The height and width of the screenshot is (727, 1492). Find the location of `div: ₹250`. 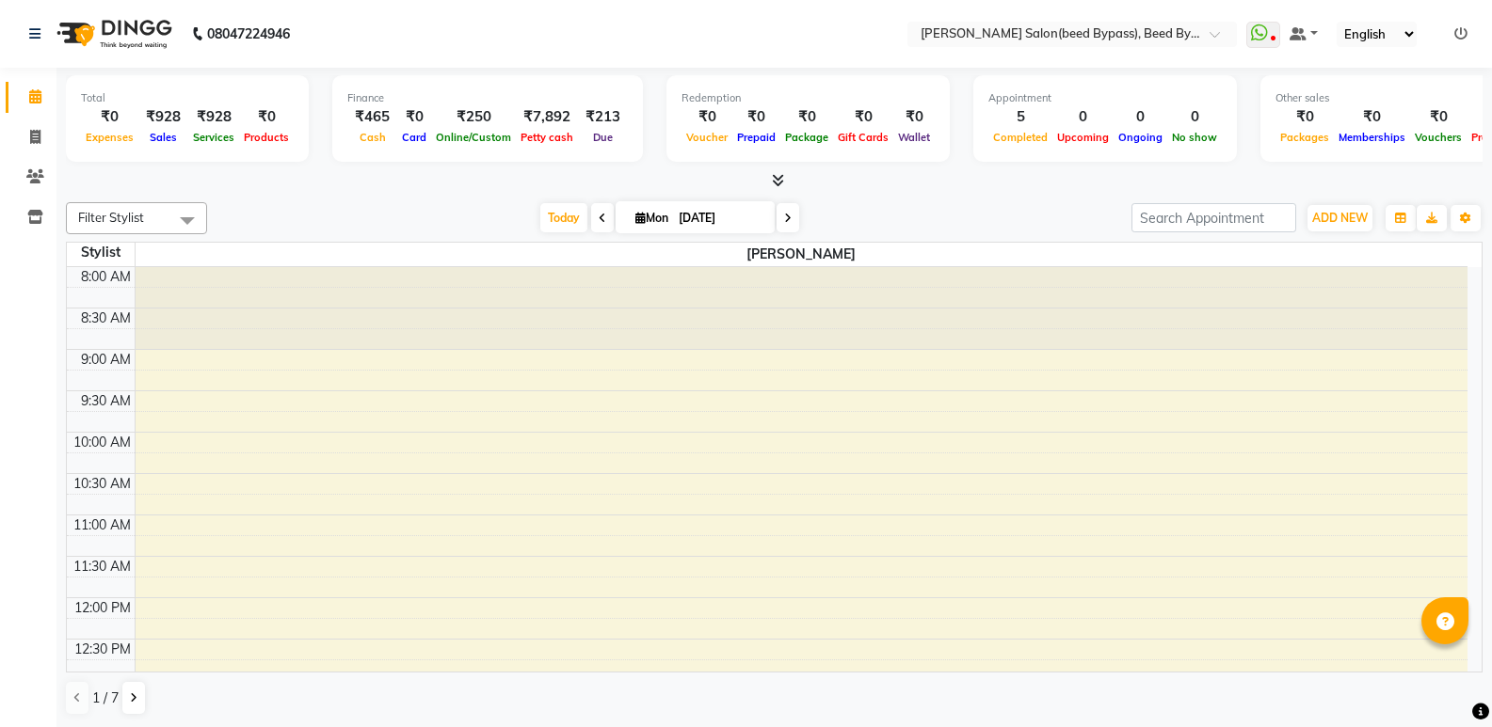

div: ₹250 is located at coordinates (473, 117).